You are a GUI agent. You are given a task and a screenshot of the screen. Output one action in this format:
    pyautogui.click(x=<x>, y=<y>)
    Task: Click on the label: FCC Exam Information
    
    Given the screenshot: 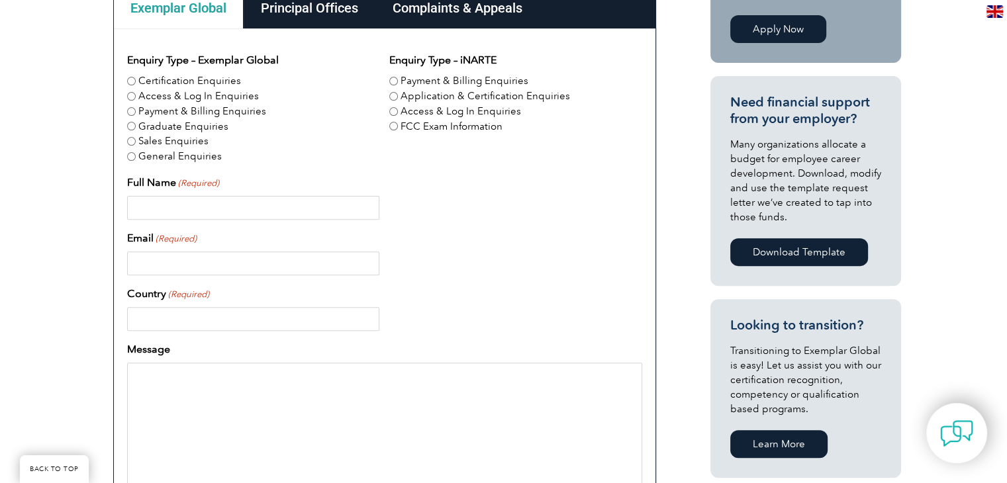 What is the action you would take?
    pyautogui.click(x=451, y=126)
    